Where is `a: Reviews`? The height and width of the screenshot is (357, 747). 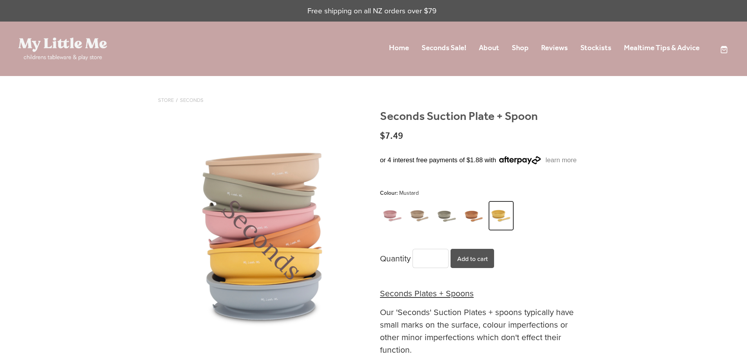 a: Reviews is located at coordinates (554, 48).